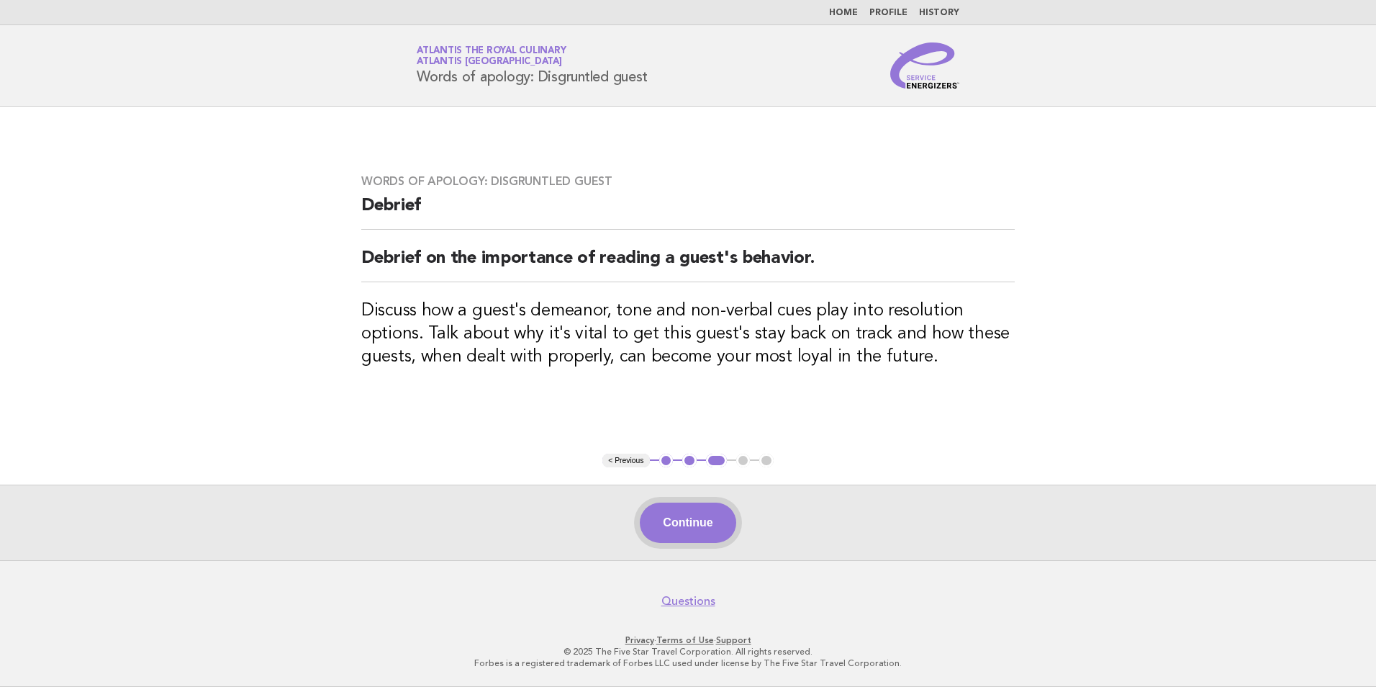  What do you see at coordinates (688, 663) in the screenshot?
I see `p: Forbes is a registered trademark of Forbes LLC used under license by The Five Star Travel Corpora...` at bounding box center [688, 663].